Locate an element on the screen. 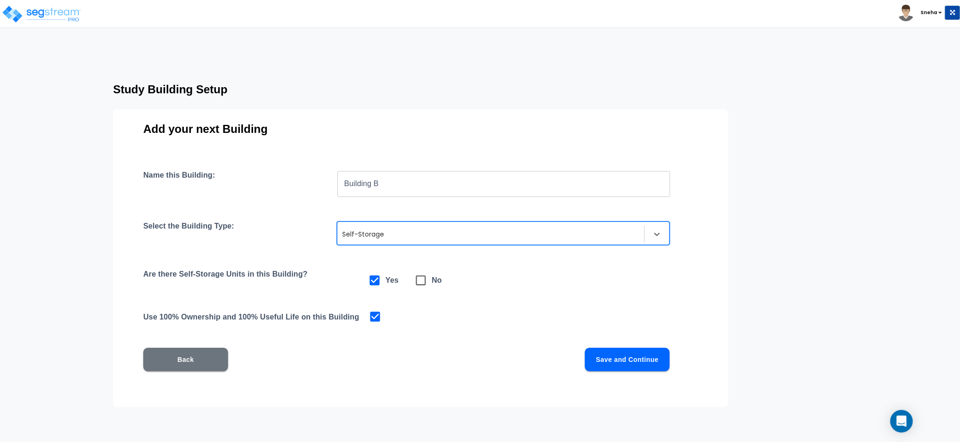 This screenshot has height=442, width=960. img: avatar.png is located at coordinates (906, 13).